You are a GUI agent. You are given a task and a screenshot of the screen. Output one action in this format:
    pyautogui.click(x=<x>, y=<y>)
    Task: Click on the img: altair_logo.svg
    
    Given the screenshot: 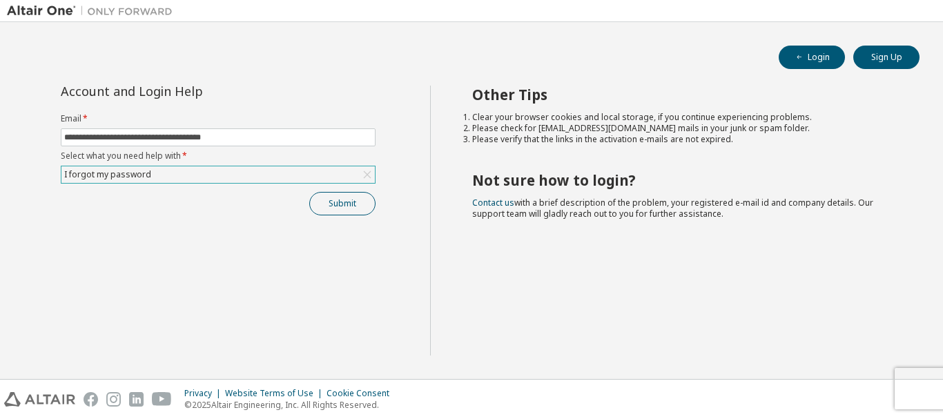 What is the action you would take?
    pyautogui.click(x=39, y=399)
    